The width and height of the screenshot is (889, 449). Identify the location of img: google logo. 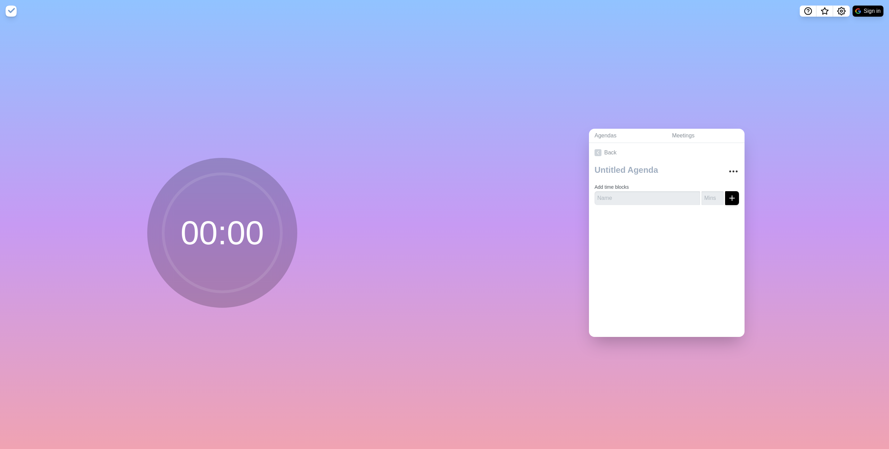
(858, 11).